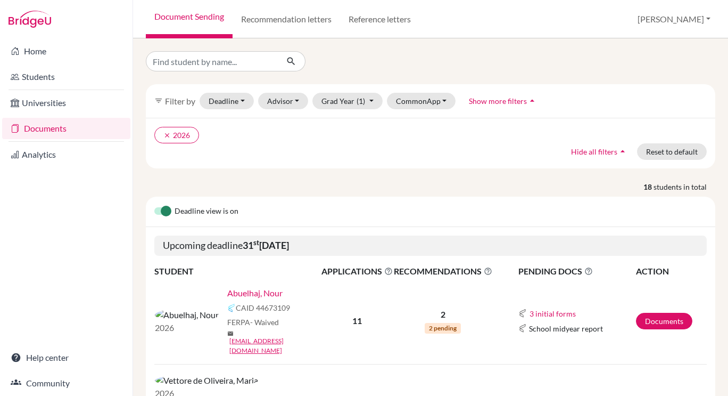  What do you see at coordinates (66, 383) in the screenshot?
I see `a: Community` at bounding box center [66, 383].